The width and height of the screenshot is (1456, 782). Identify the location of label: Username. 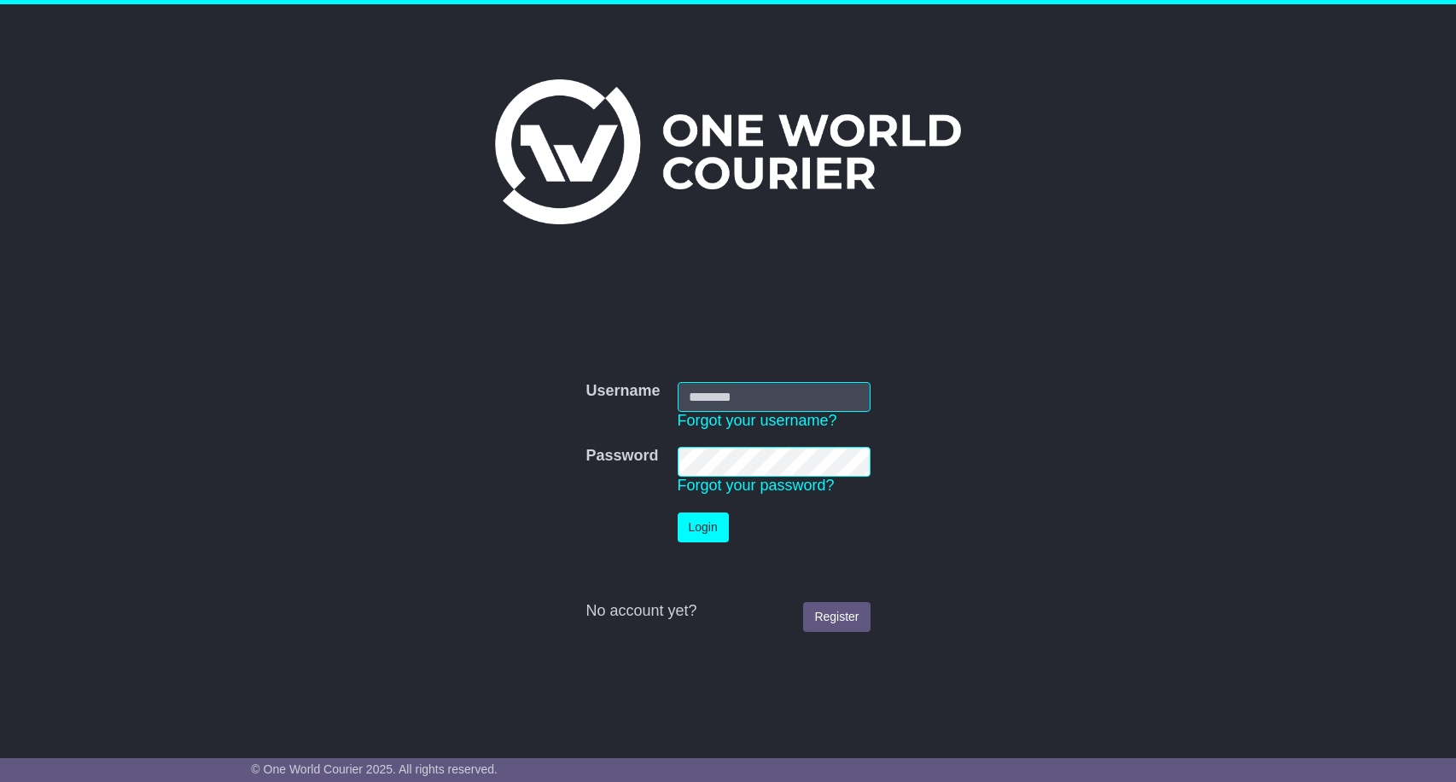
(622, 392).